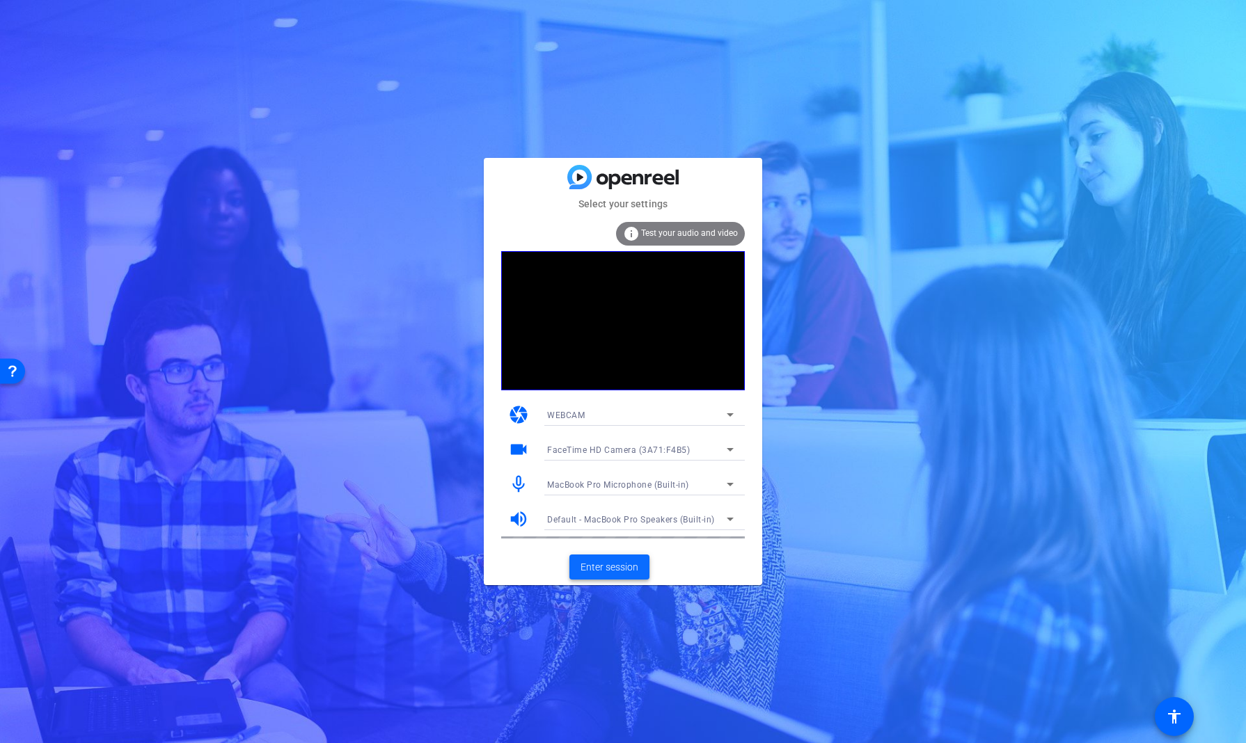 The width and height of the screenshot is (1246, 743). Describe the element at coordinates (618, 450) in the screenshot. I see `span: FaceTime HD Camera (3A71:F4B5)` at that location.